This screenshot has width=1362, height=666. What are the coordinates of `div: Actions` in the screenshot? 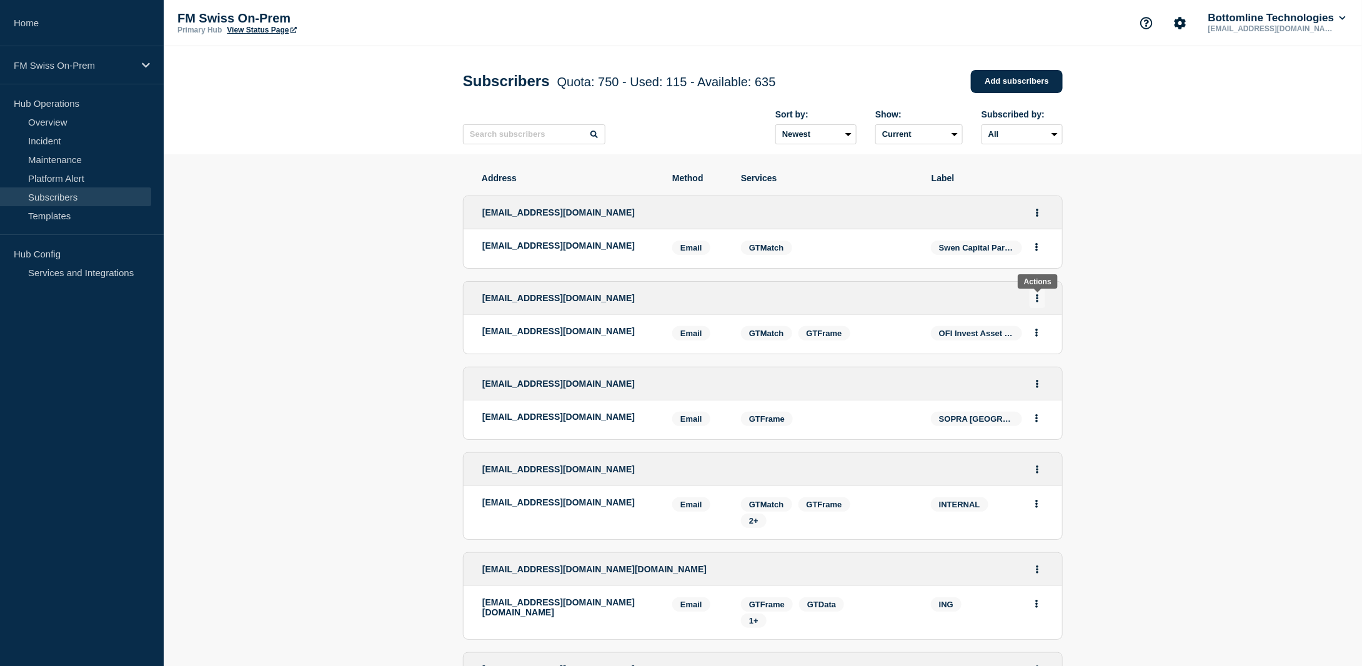 It's located at (1038, 282).